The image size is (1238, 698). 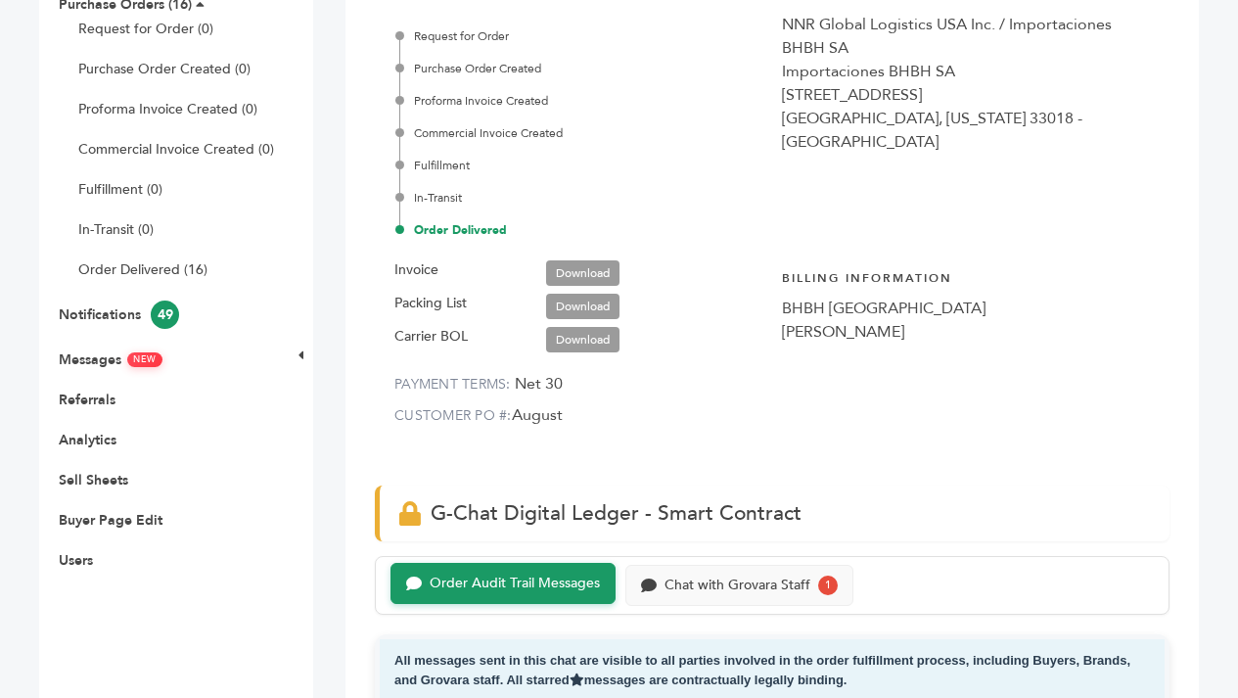 What do you see at coordinates (616, 513) in the screenshot?
I see `span: G-Chat Digital Ledger - Smart Contract` at bounding box center [616, 513].